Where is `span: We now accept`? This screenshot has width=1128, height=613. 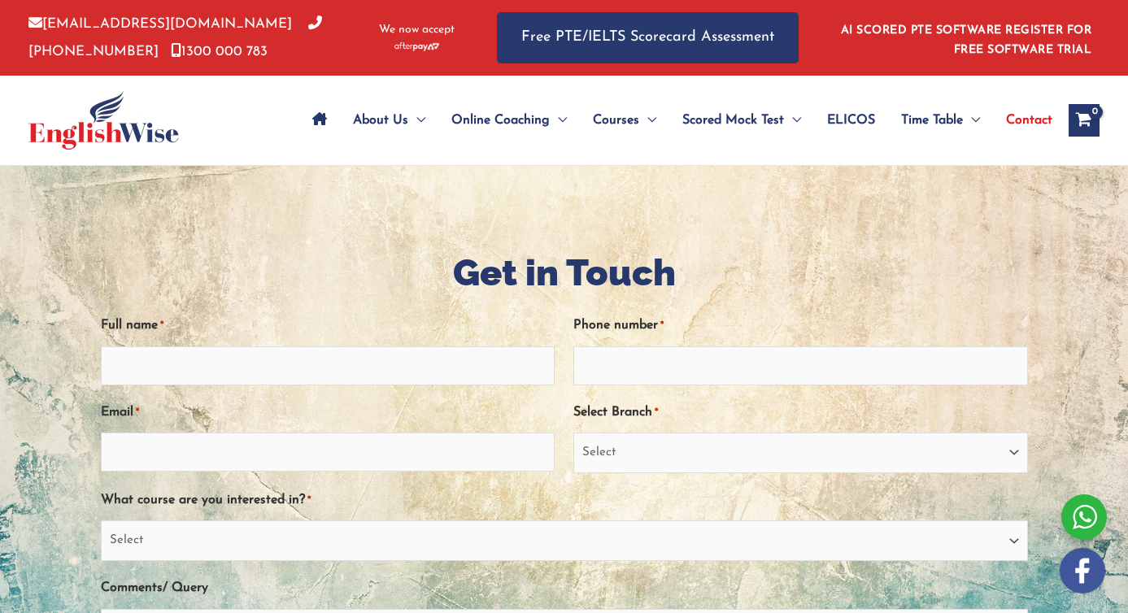 span: We now accept is located at coordinates (416, 30).